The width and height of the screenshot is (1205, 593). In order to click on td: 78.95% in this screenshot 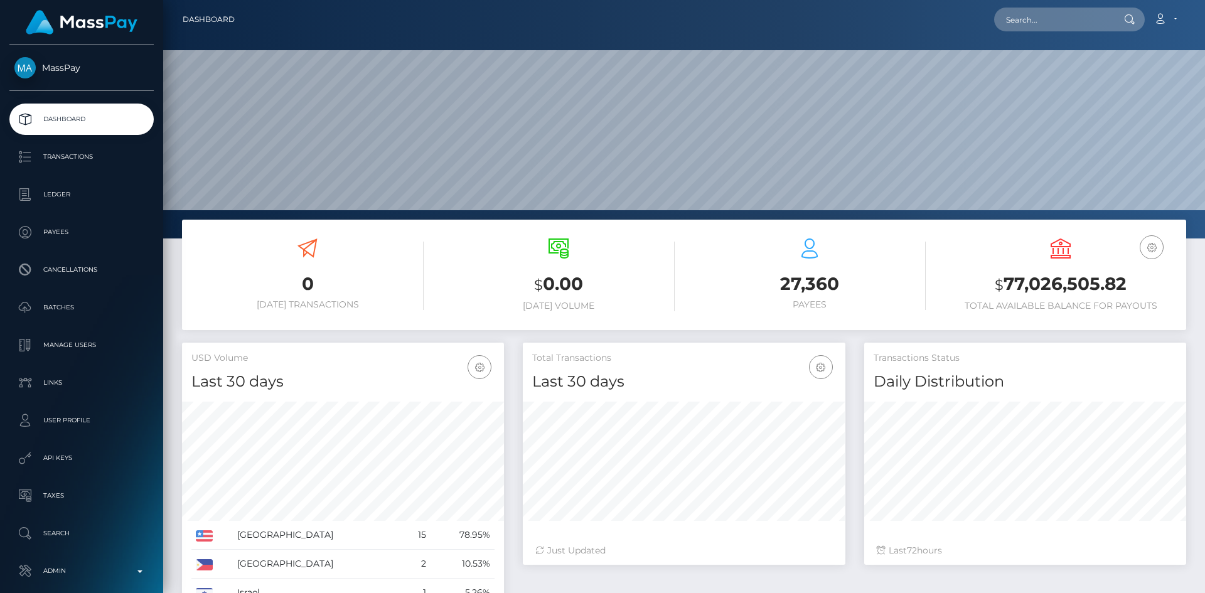, I will do `click(463, 535)`.